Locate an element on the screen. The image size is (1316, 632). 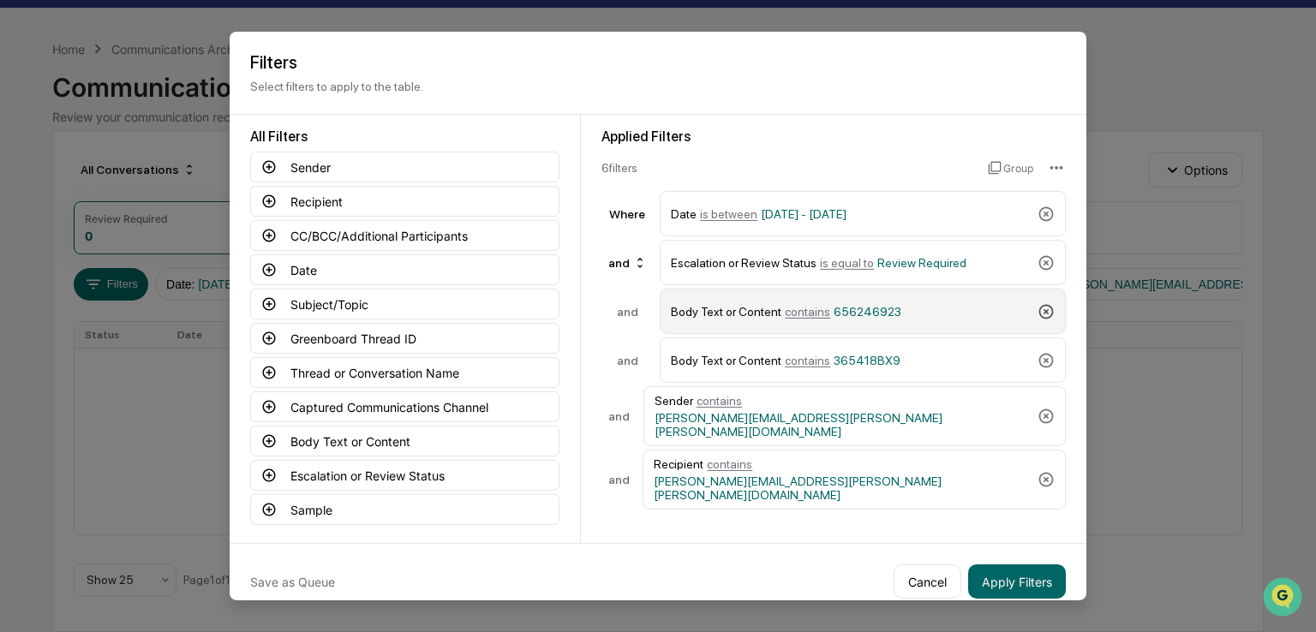
button: Cancel is located at coordinates (927, 582).